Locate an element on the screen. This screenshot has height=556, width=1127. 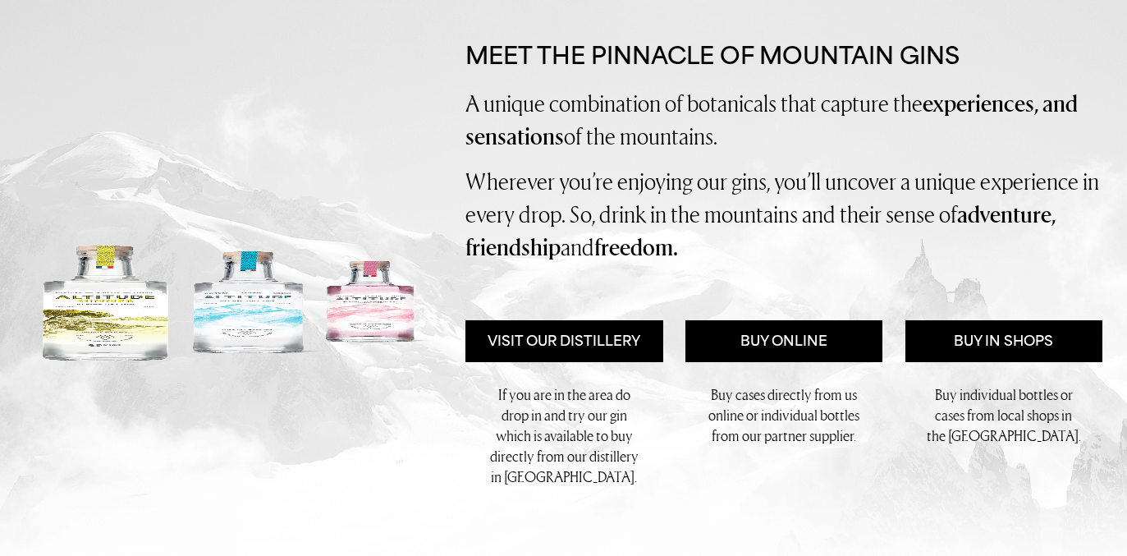
strong: experiences, and sensations is located at coordinates (772, 120).